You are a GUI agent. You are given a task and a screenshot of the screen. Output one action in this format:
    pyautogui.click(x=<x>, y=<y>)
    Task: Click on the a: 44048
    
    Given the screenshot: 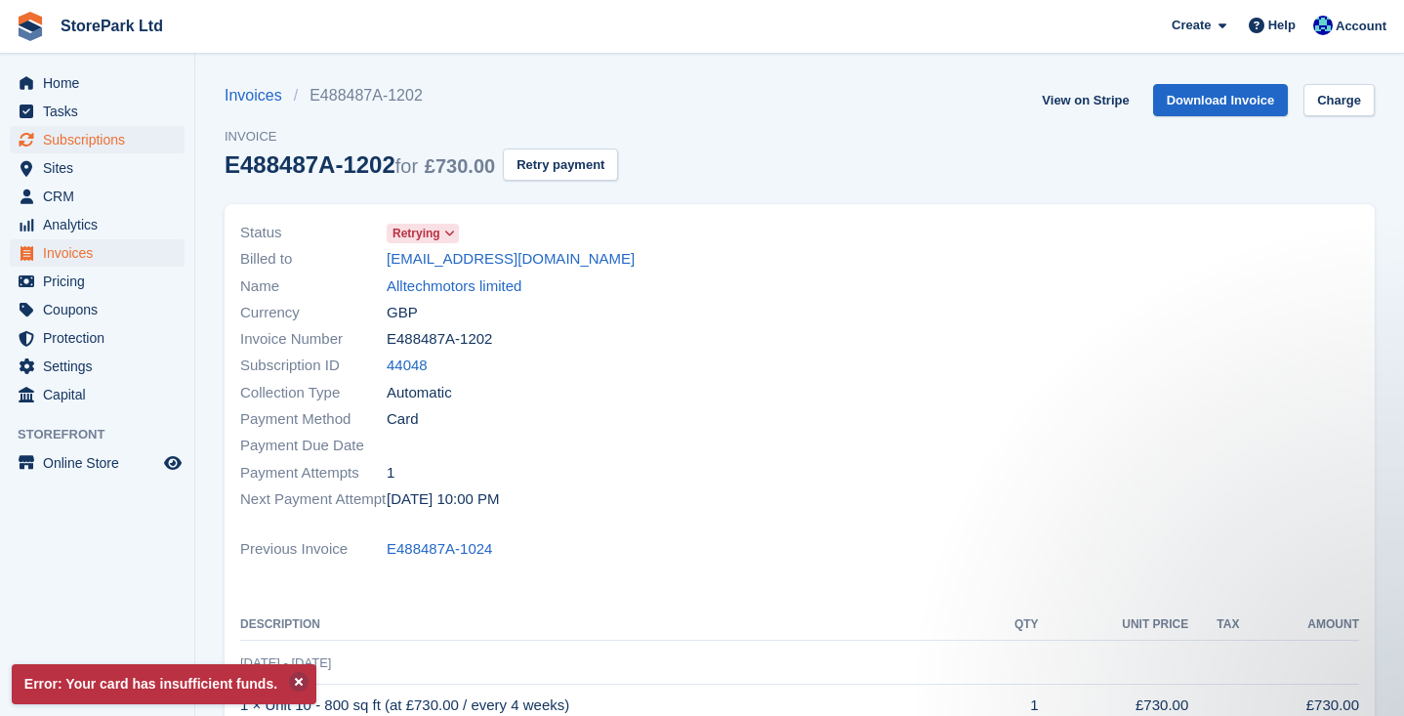 What is the action you would take?
    pyautogui.click(x=407, y=365)
    